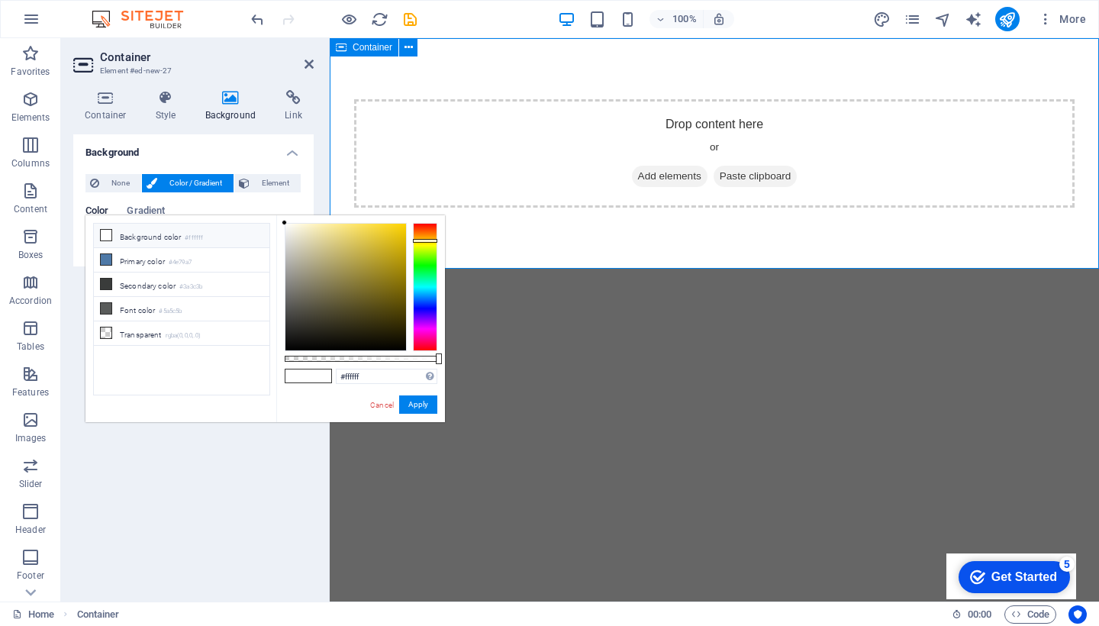 The height and width of the screenshot is (626, 1099). What do you see at coordinates (98, 615) in the screenshot?
I see `nav: breadcrumb` at bounding box center [98, 615].